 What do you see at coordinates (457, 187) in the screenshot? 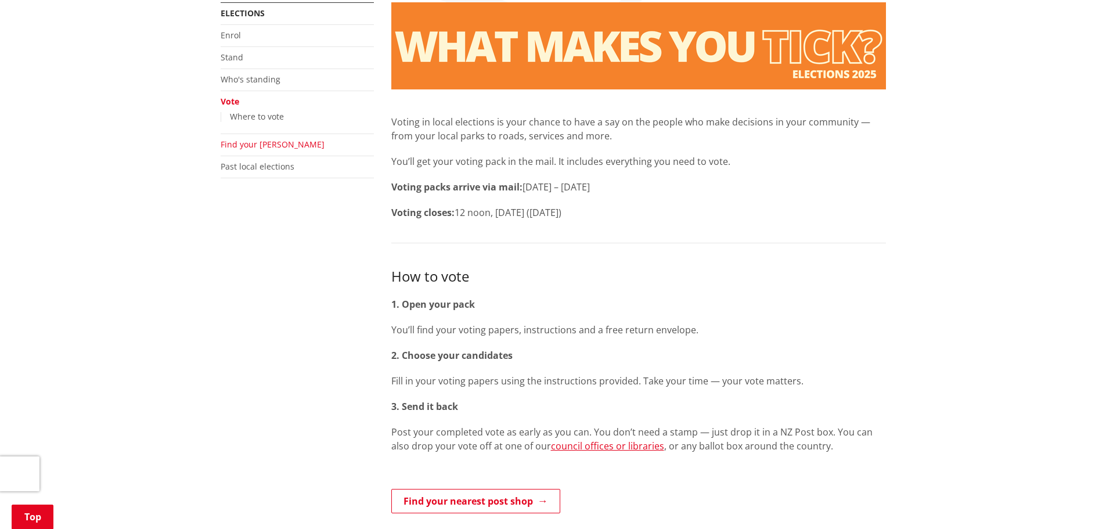
I see `strong: Voting packs arrive via mail:` at bounding box center [457, 187].